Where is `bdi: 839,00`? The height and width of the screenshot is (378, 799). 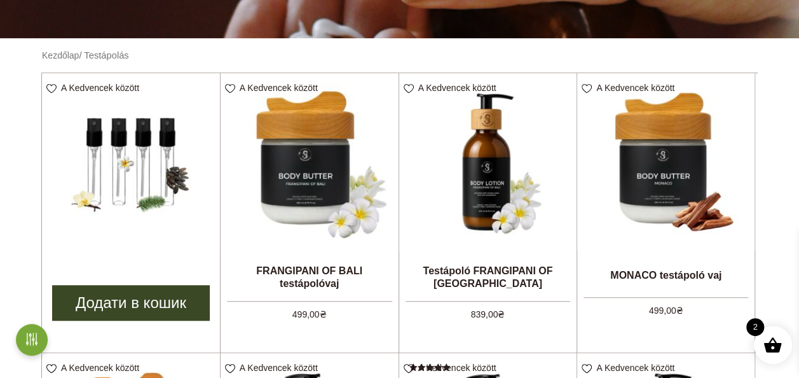 bdi: 839,00 is located at coordinates (488, 314).